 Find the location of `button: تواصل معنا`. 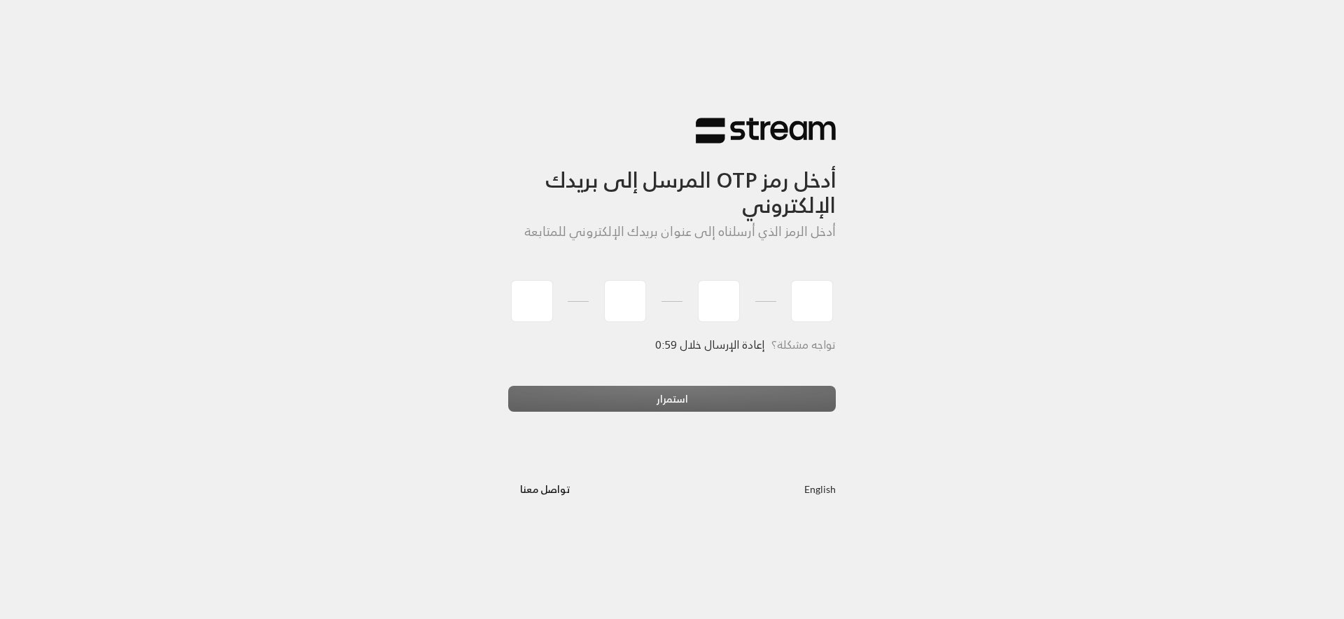

button: تواصل معنا is located at coordinates (545, 488).